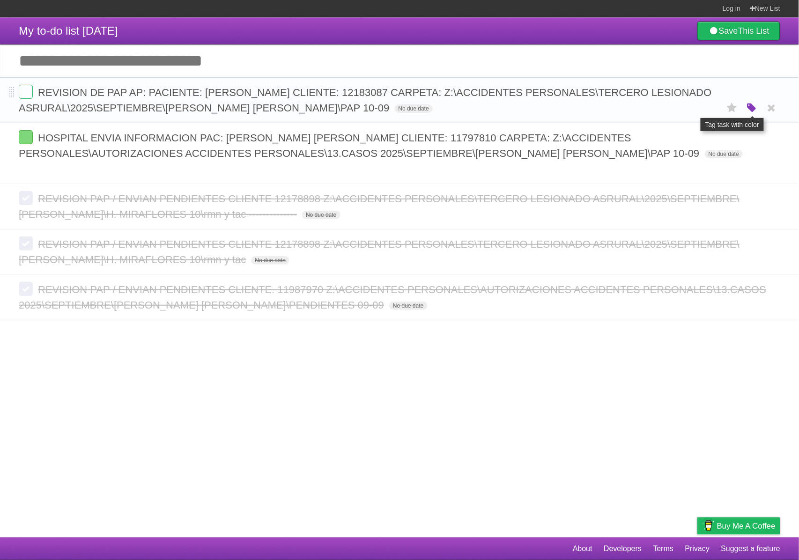 The width and height of the screenshot is (799, 560). What do you see at coordinates (746, 526) in the screenshot?
I see `span: Buy me a coffee` at bounding box center [746, 526].